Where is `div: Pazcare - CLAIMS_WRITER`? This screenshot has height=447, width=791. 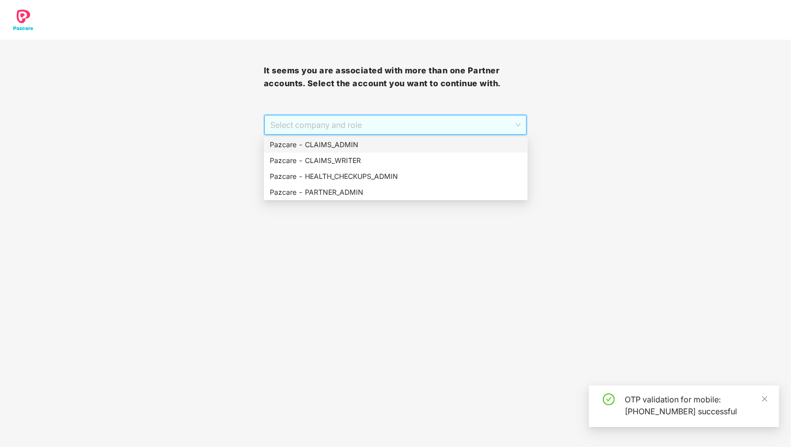 div: Pazcare - CLAIMS_WRITER is located at coordinates (396, 160).